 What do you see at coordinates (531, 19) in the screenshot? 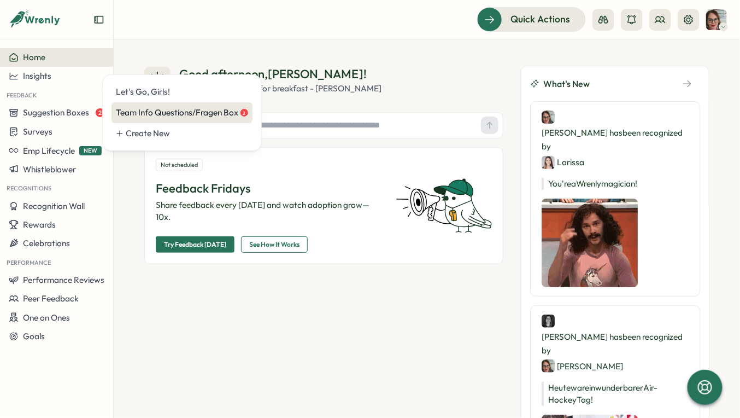
I see `button: Quick Actions` at bounding box center [531, 19].